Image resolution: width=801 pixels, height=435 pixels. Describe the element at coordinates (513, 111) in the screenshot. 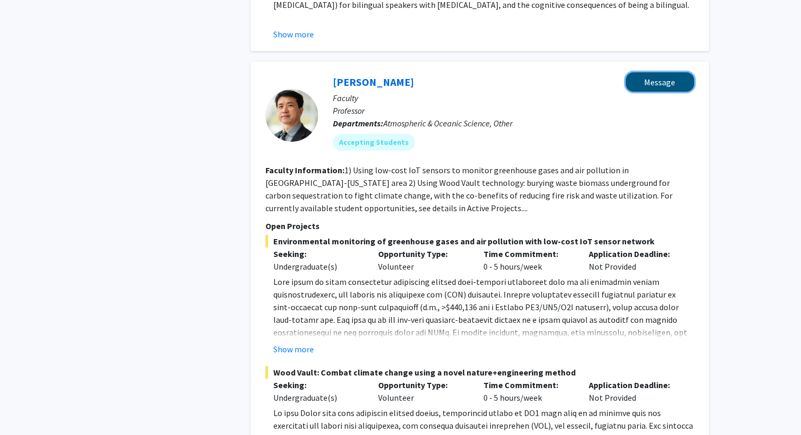

I see `p: Professor` at that location.